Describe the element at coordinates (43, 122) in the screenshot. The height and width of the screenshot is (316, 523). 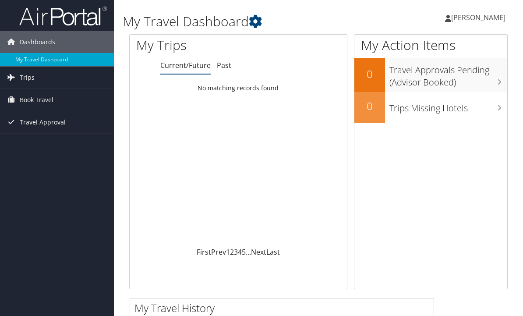
I see `span: Travel Approval` at that location.